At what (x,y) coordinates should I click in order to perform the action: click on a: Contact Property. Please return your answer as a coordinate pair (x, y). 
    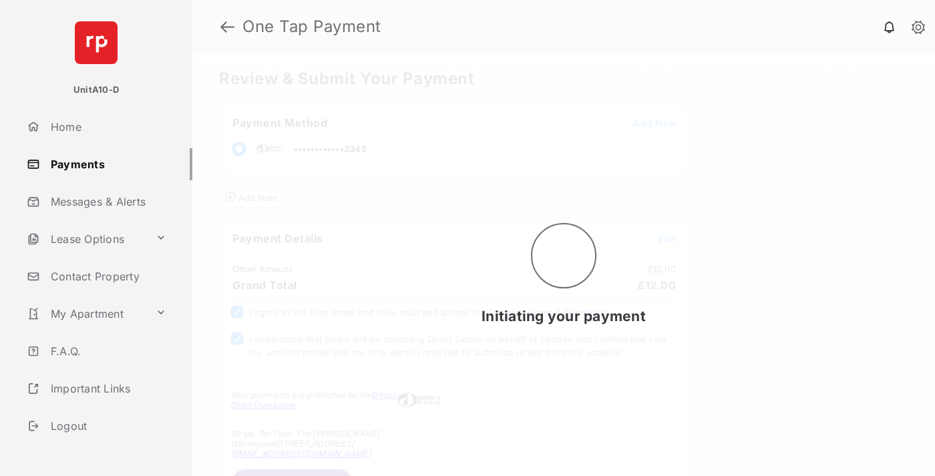
    Looking at the image, I should click on (107, 276).